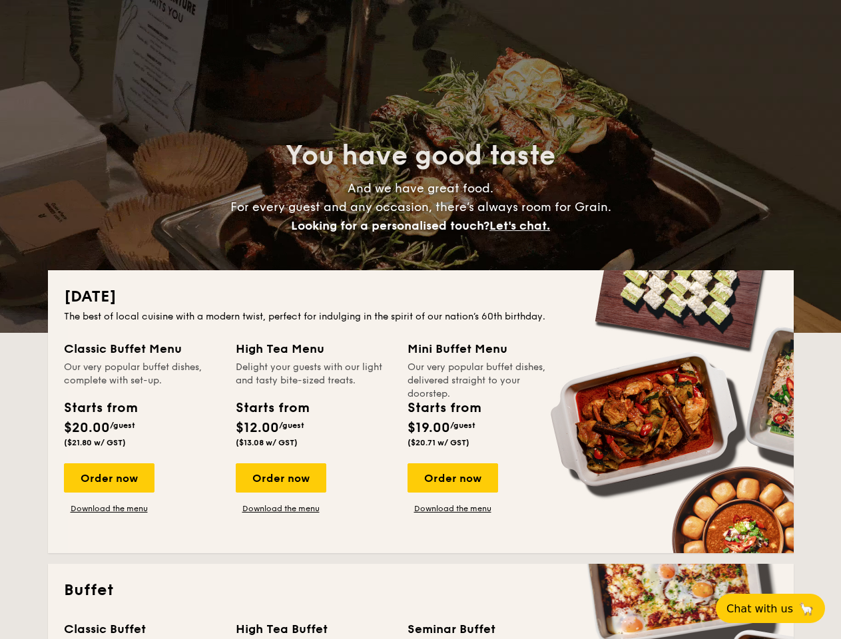  What do you see at coordinates (485, 374) in the screenshot?
I see `div: Our very popular buffet dishes, delivered straight to your doorstep.` at bounding box center [485, 374].